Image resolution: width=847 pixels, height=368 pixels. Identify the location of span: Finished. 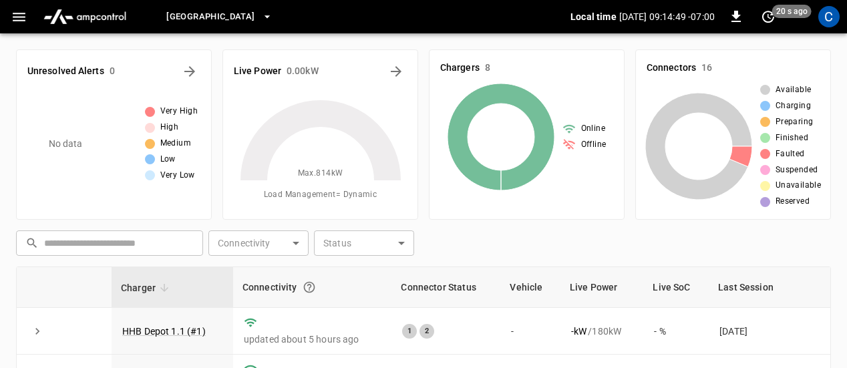
(792, 138).